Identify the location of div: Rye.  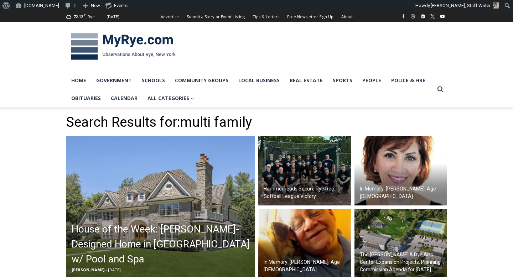
(91, 17).